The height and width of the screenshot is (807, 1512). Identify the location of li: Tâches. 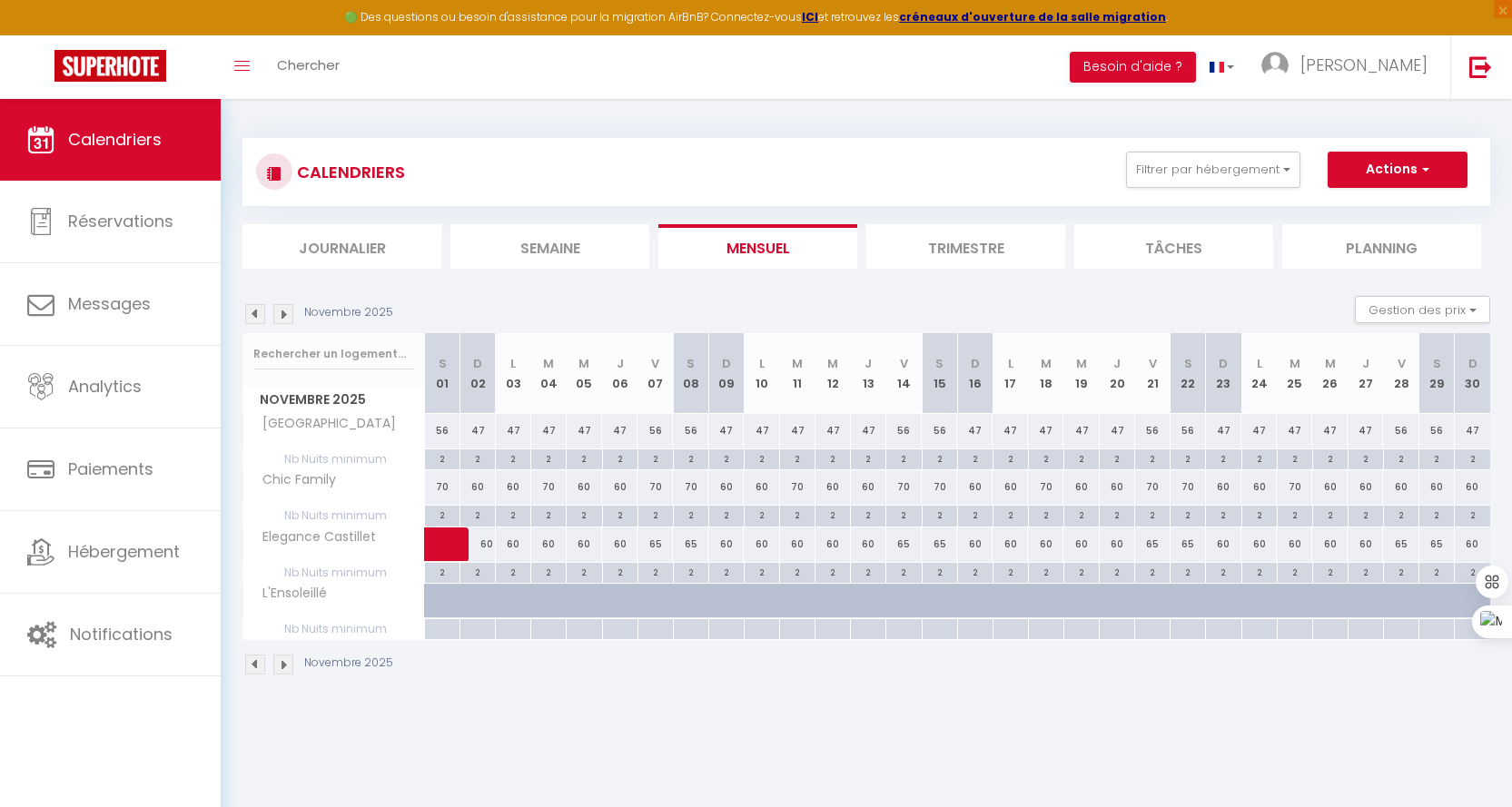
(1173, 246).